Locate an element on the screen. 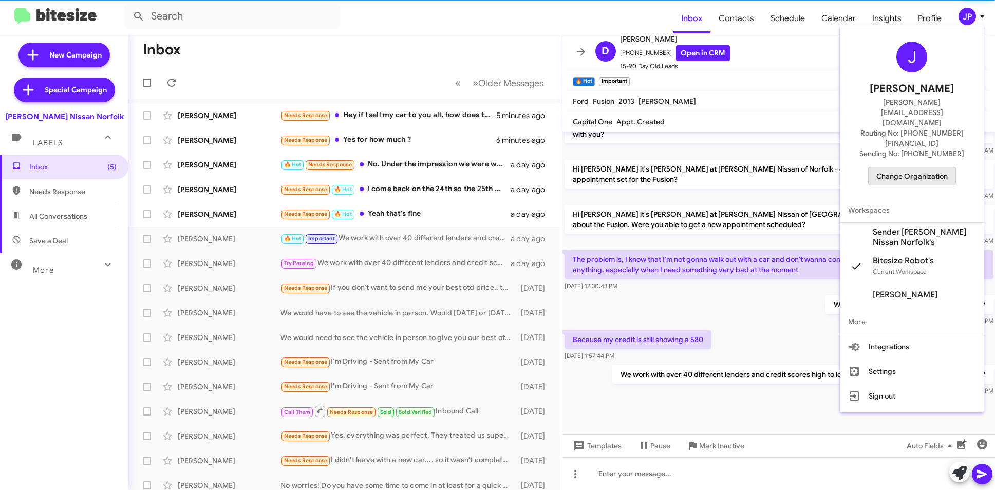 The image size is (995, 490). button: Integrations is located at coordinates (912, 347).